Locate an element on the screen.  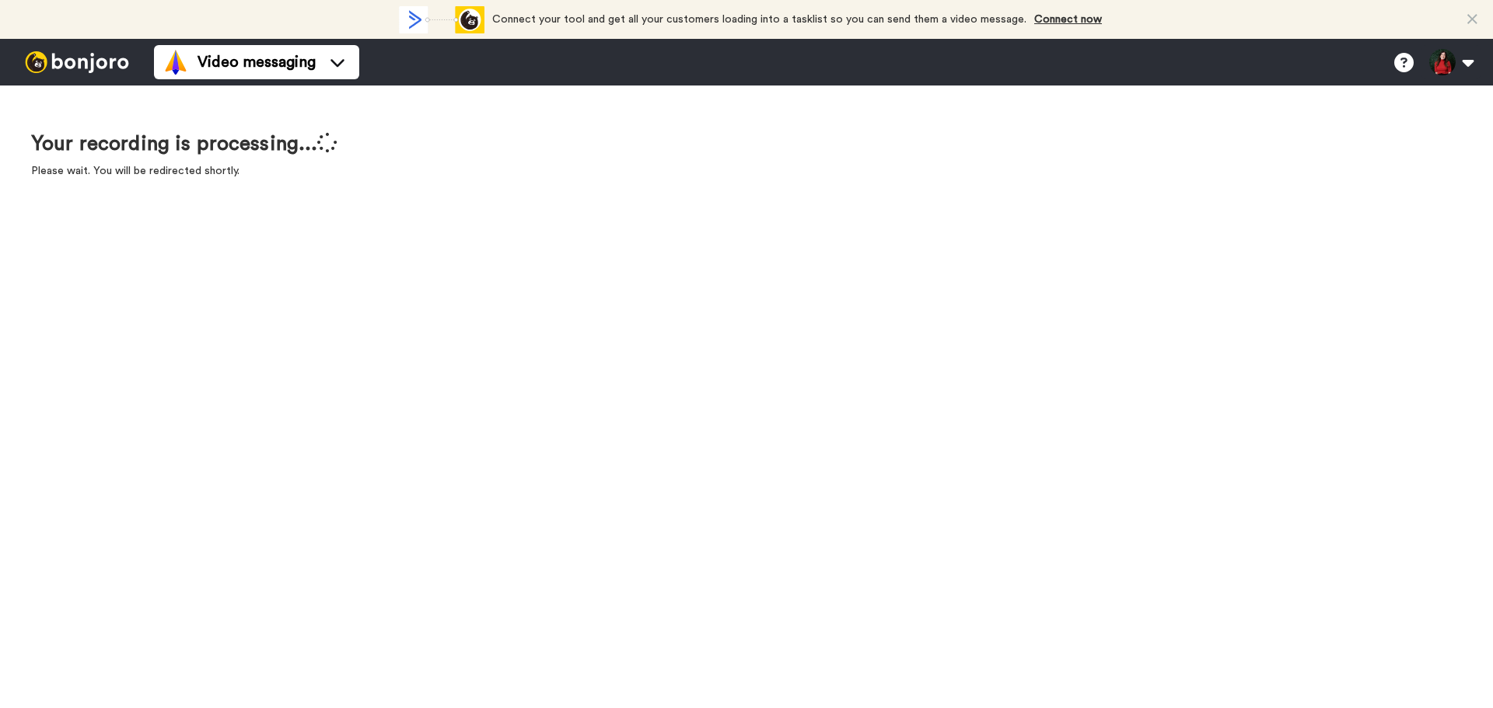
p: Please wait. You will be redirected shortly. is located at coordinates (184, 171).